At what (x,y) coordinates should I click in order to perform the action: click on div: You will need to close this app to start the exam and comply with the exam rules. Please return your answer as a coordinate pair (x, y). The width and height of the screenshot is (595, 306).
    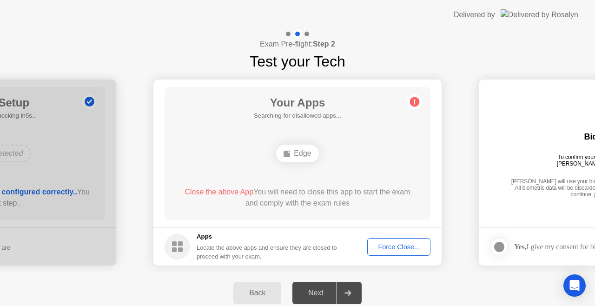
    Looking at the image, I should click on (297, 197).